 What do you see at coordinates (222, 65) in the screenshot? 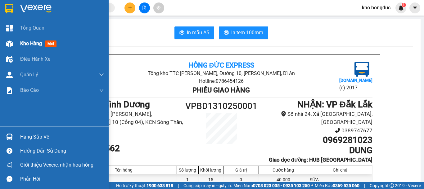
I see `b: Hồng Đức Express` at bounding box center [222, 65].